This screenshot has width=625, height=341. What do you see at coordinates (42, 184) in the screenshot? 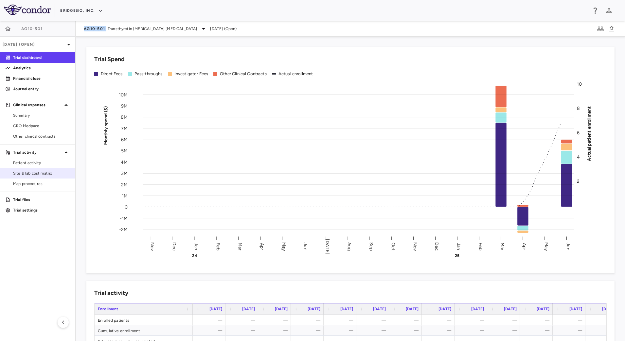
I see `span: Map procedures` at bounding box center [42, 184].